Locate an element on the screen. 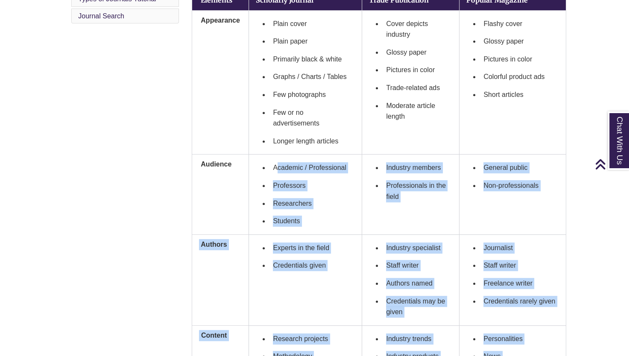  li: Few photographs is located at coordinates (312, 95).